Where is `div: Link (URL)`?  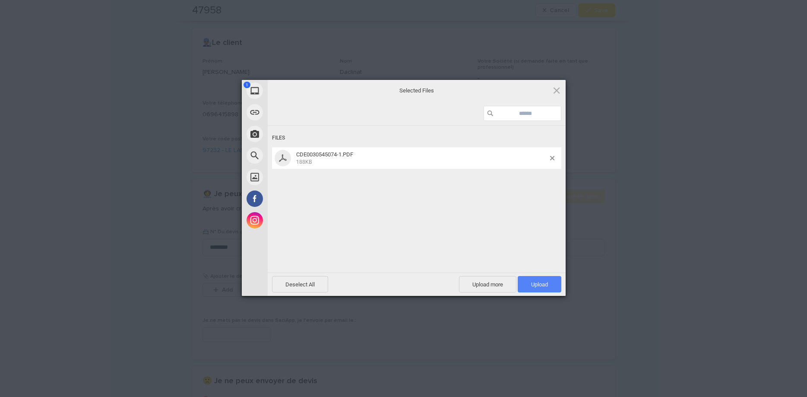
div: Link (URL) is located at coordinates (294, 112).